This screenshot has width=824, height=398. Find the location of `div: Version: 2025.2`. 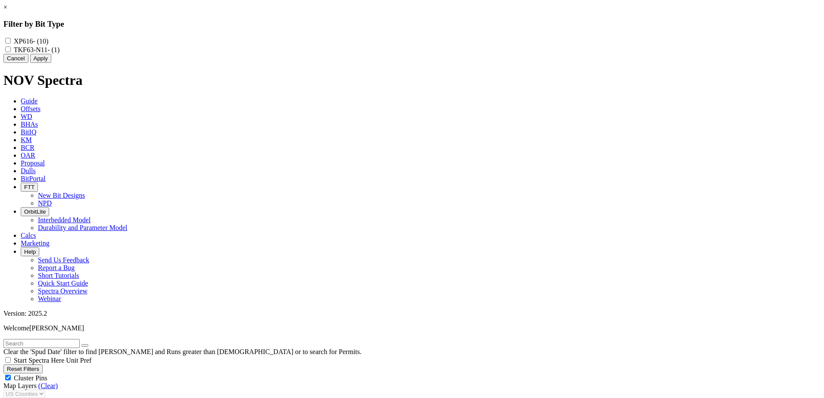

div: Version: 2025.2 is located at coordinates (412, 314).